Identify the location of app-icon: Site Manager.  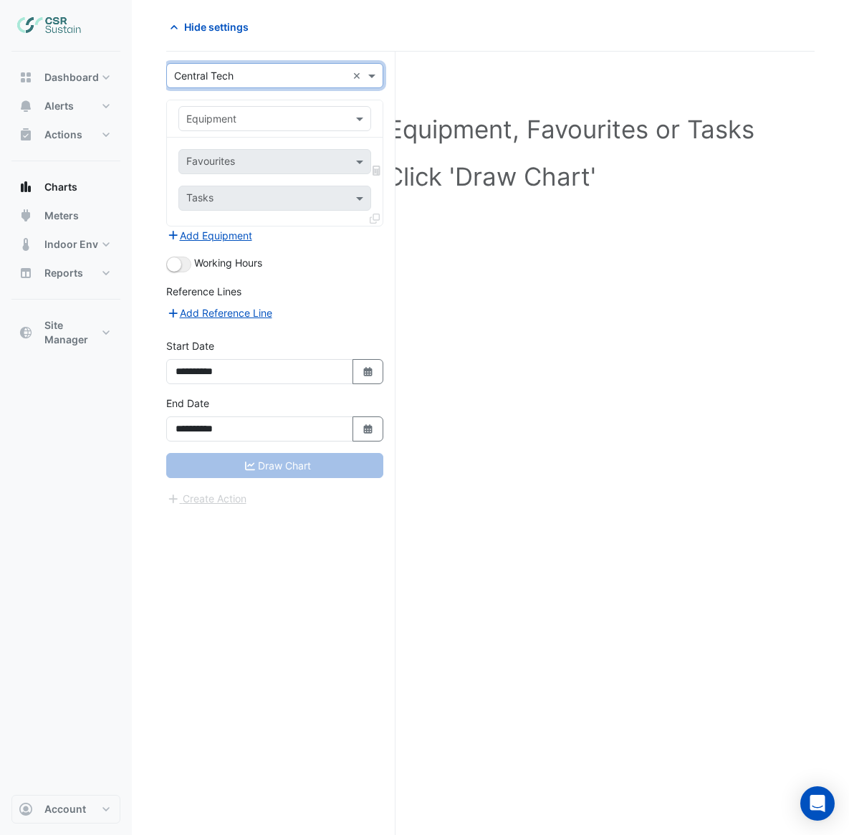
(26, 333).